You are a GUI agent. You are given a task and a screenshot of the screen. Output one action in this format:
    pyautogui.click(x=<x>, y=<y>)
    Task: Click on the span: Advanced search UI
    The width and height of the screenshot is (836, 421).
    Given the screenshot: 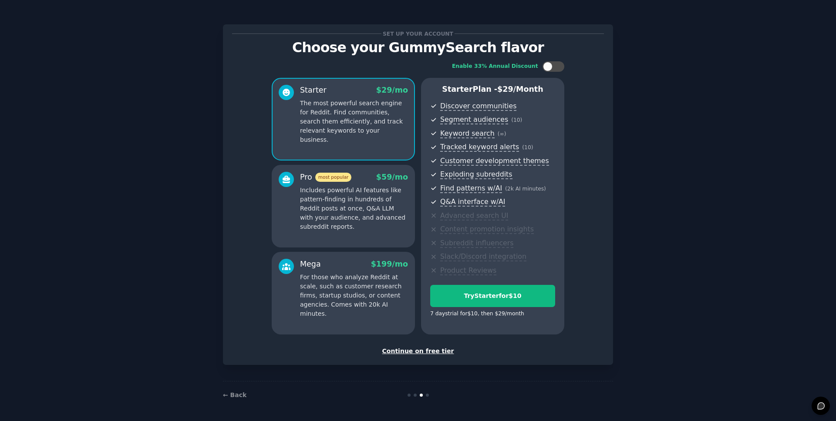 What is the action you would take?
    pyautogui.click(x=474, y=216)
    